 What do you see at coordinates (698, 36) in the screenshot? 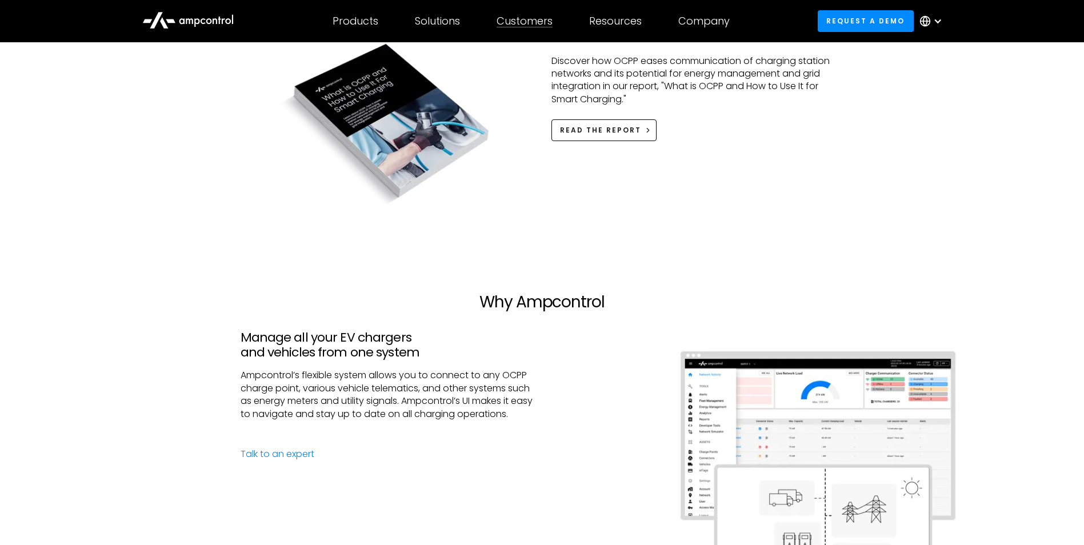
I see `h2: Want to Learn More About OCPP?` at bounding box center [698, 36].